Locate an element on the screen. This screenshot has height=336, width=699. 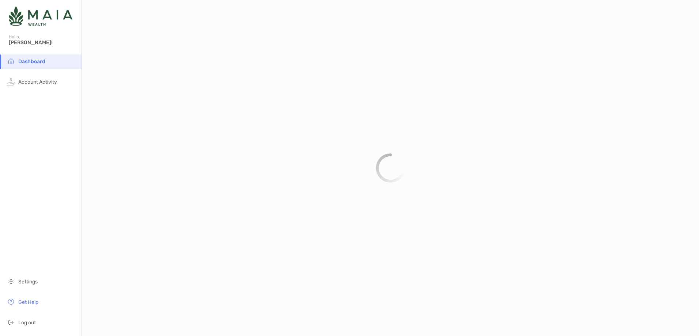
img: get-help icon is located at coordinates (11, 302).